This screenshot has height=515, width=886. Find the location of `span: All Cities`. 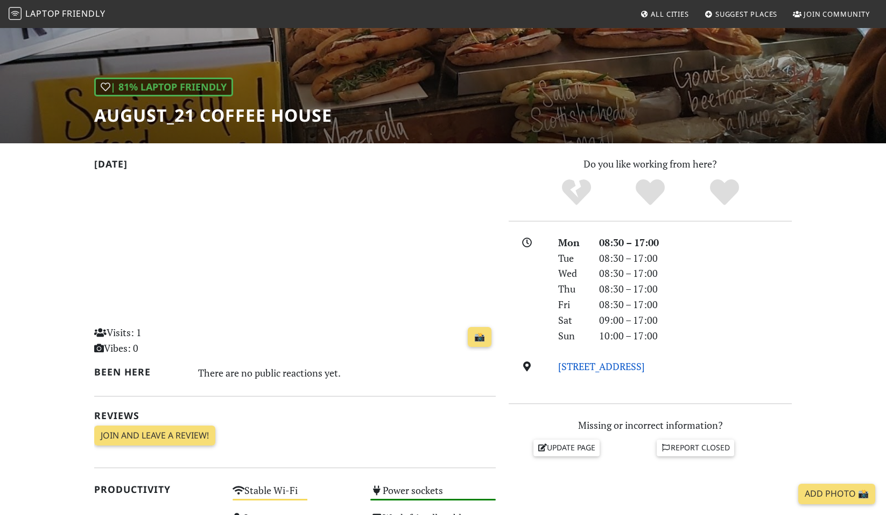

span: All Cities is located at coordinates (670, 14).